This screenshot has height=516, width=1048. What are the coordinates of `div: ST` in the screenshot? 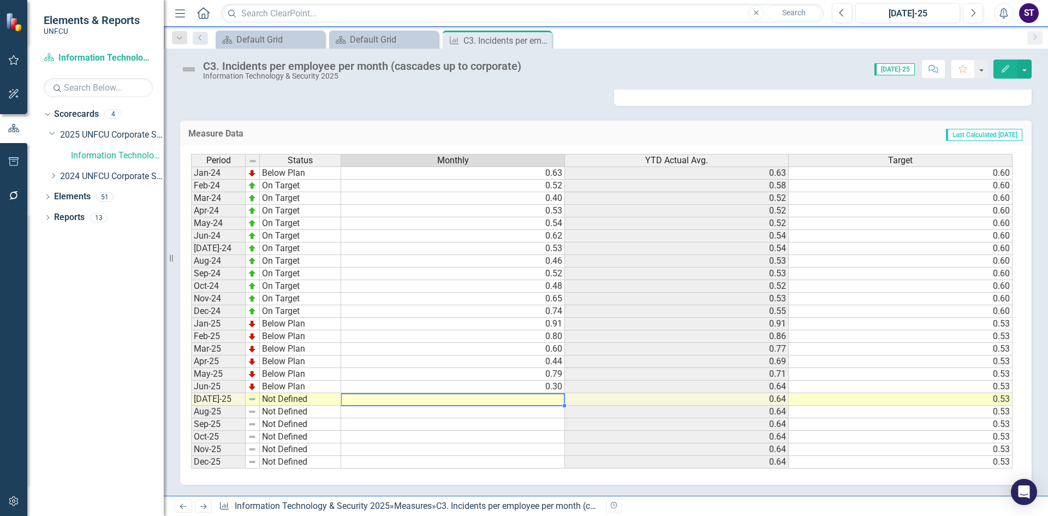 It's located at (1029, 13).